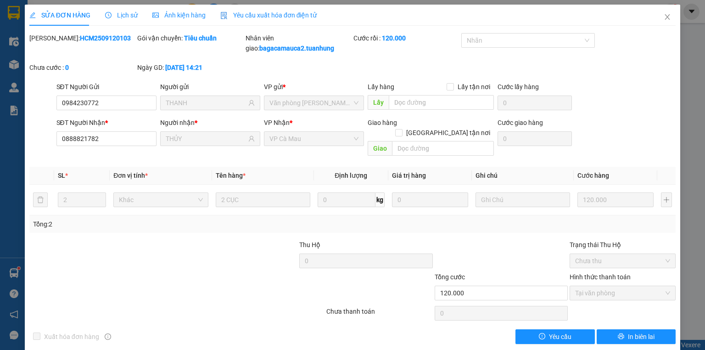  What do you see at coordinates (269, 15) in the screenshot?
I see `span: Yêu cầu xuất hóa đơn điện tử` at bounding box center [269, 15].